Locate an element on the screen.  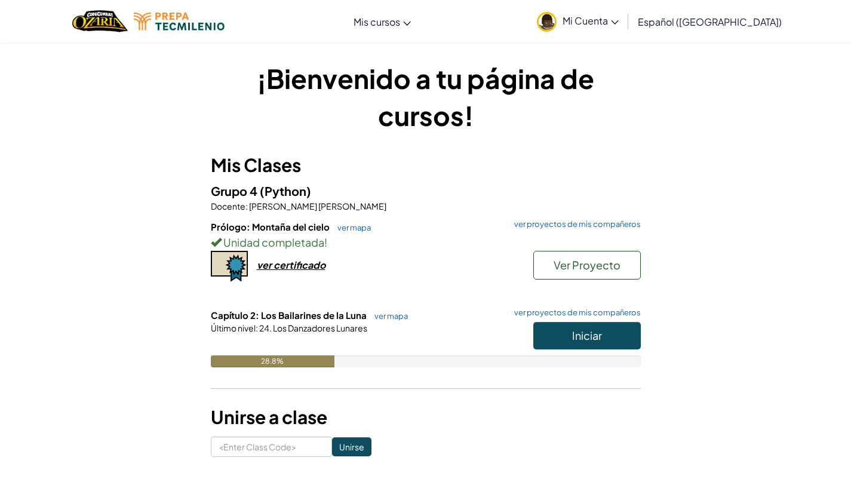
span: Grupo 4 is located at coordinates (235, 191).